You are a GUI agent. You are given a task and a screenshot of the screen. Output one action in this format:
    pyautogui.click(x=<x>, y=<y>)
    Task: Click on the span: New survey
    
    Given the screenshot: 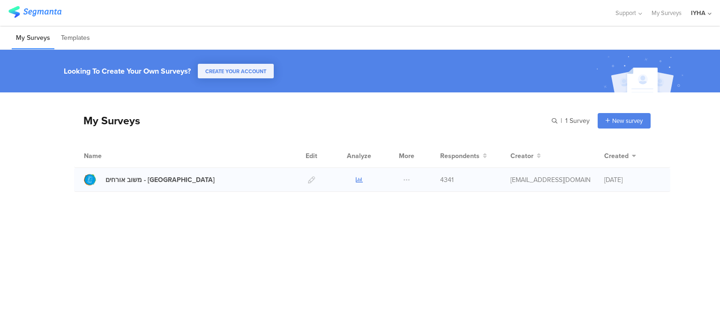 What is the action you would take?
    pyautogui.click(x=628, y=121)
    